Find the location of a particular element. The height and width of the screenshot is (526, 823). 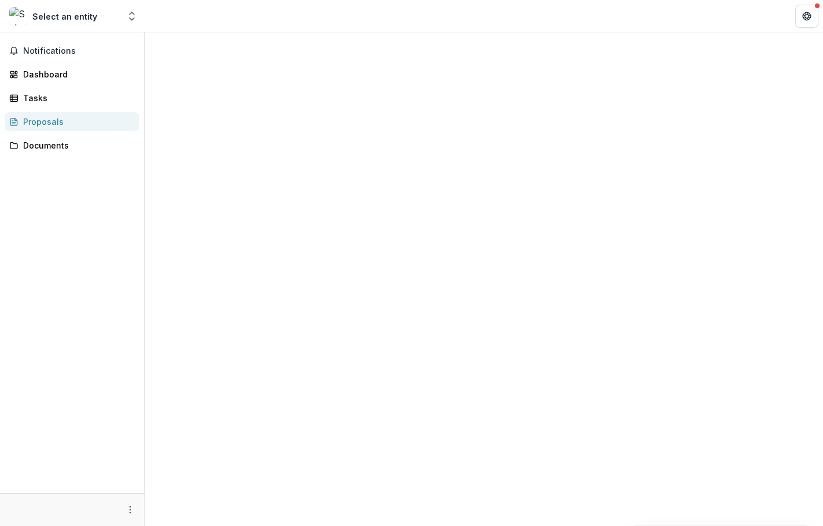

span: Notifications is located at coordinates (79, 51).